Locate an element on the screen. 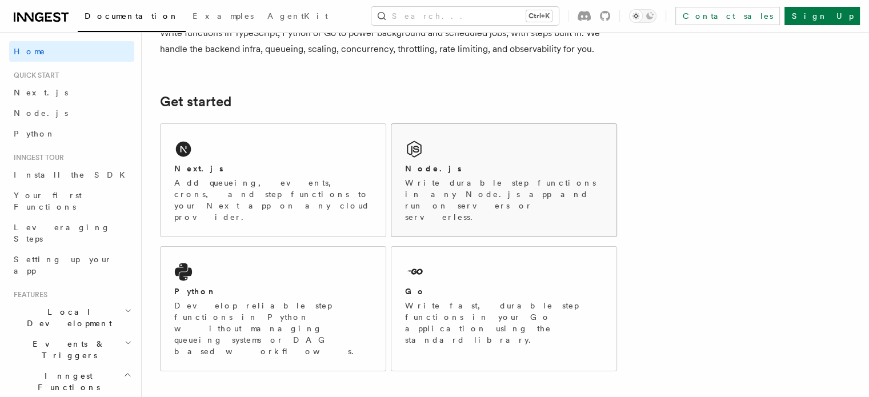  a: Your first Functions is located at coordinates (71, 201).